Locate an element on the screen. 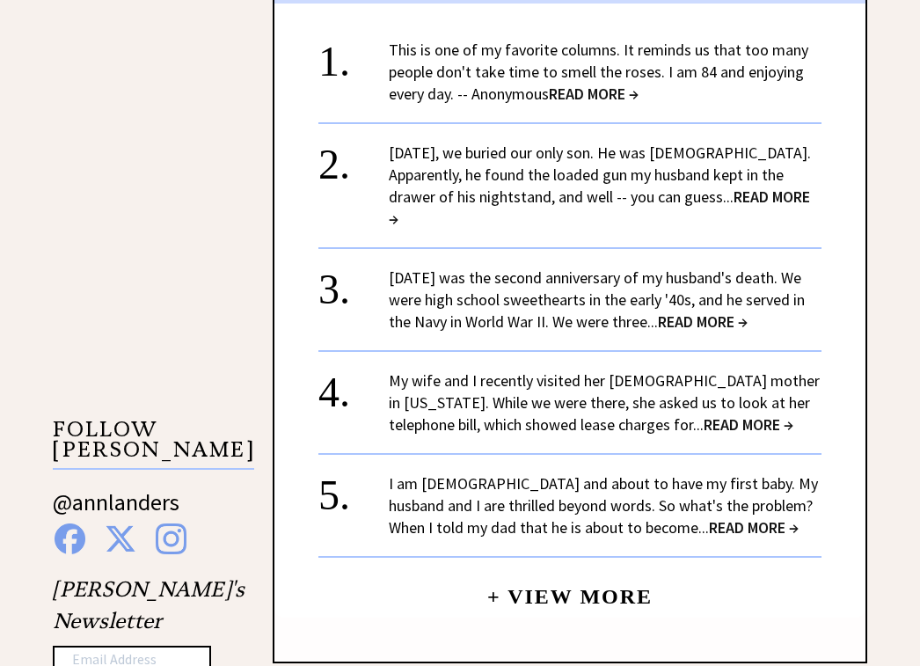  img: x%20blue.png is located at coordinates (120, 538).